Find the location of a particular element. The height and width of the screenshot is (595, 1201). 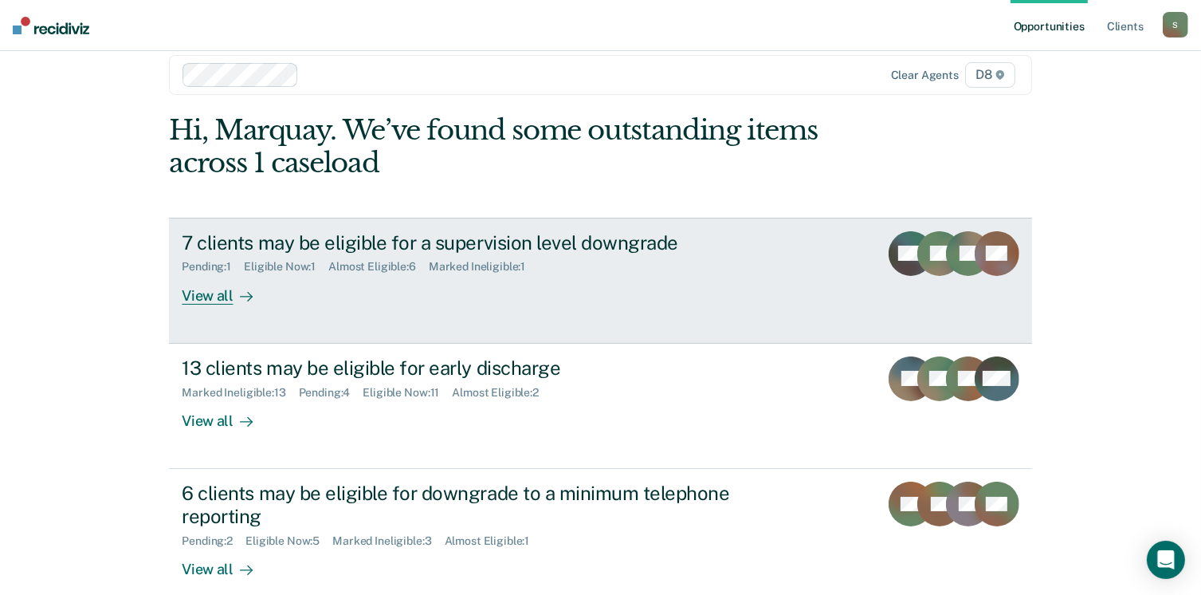

div: Pending : 2 is located at coordinates (214, 541).